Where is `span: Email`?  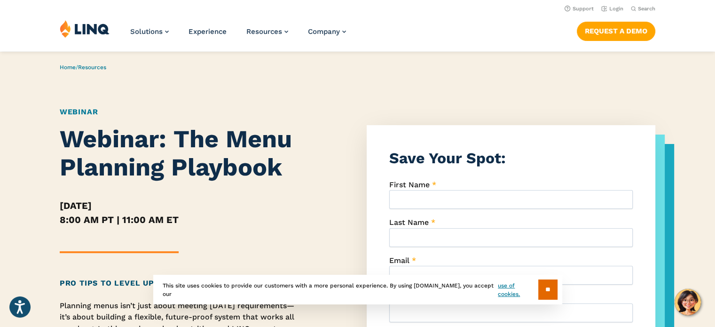
span: Email is located at coordinates (399, 260).